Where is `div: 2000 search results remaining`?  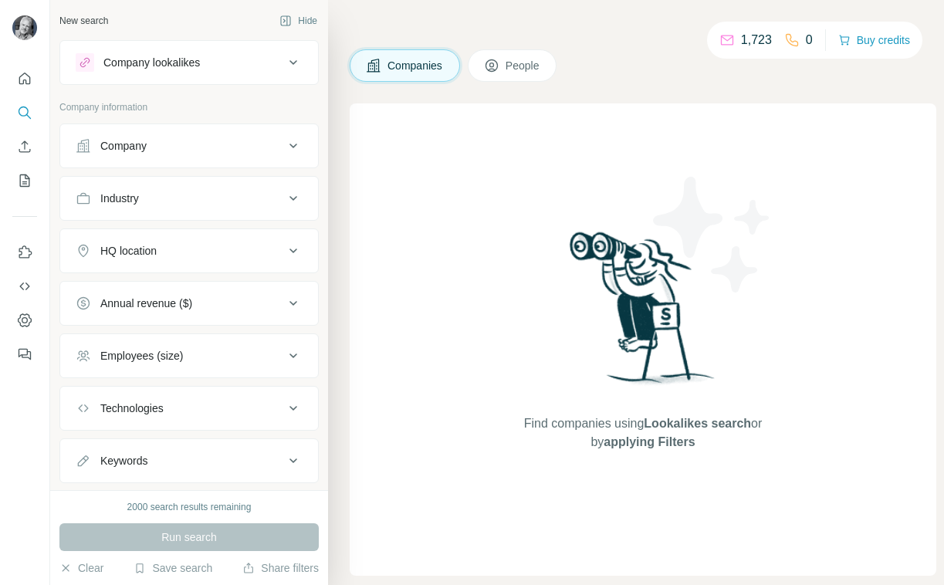
div: 2000 search results remaining is located at coordinates (189, 507).